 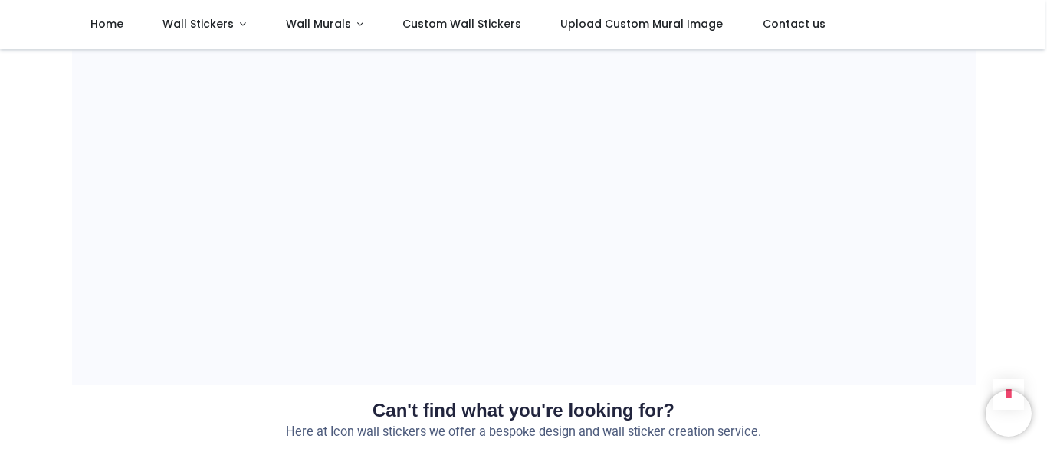 I want to click on span: Home, so click(x=107, y=24).